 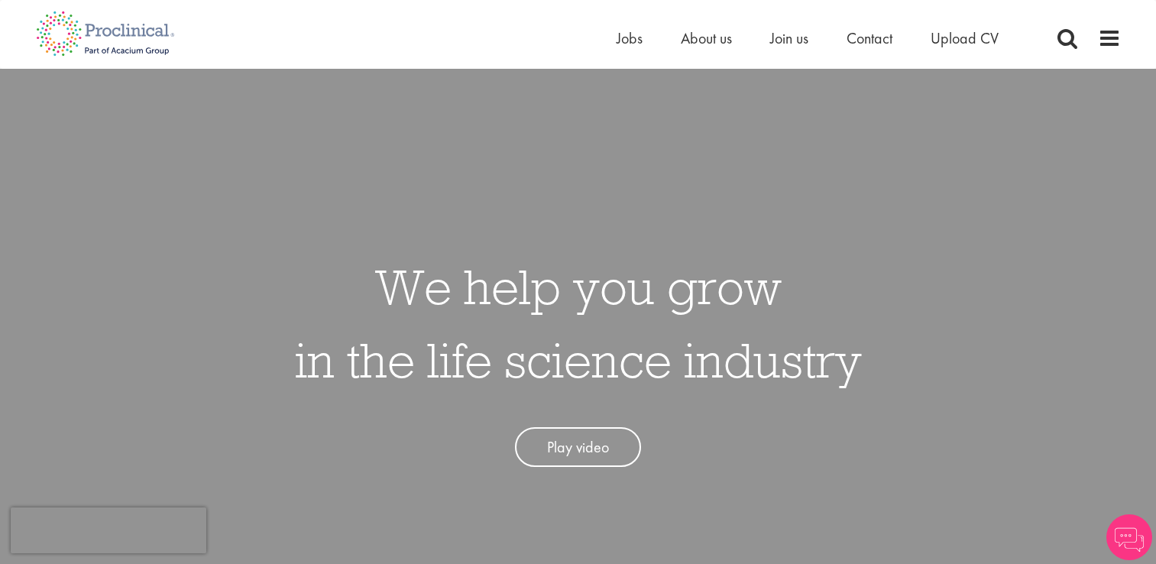 I want to click on img: Chatbot, so click(x=1129, y=537).